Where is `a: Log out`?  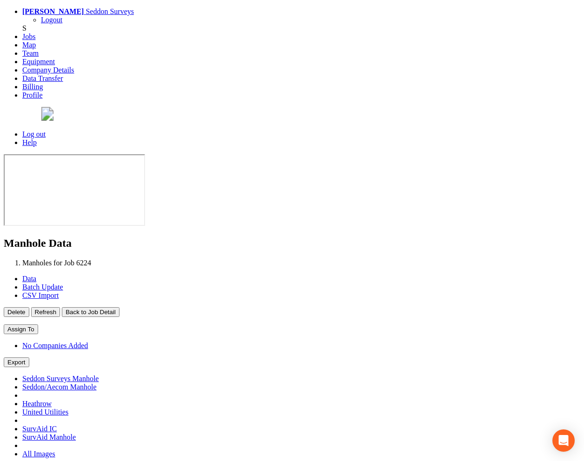
a: Log out is located at coordinates (34, 134).